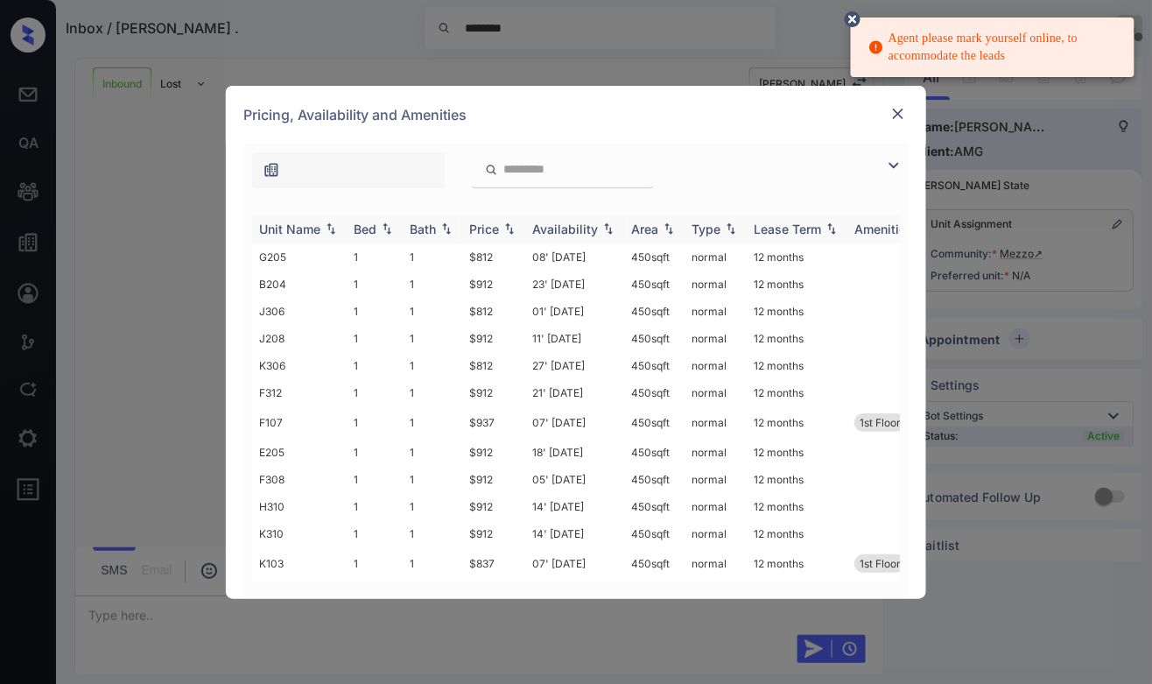 The height and width of the screenshot is (684, 1152). Describe the element at coordinates (644, 229) in the screenshot. I see `div: Area` at that location.